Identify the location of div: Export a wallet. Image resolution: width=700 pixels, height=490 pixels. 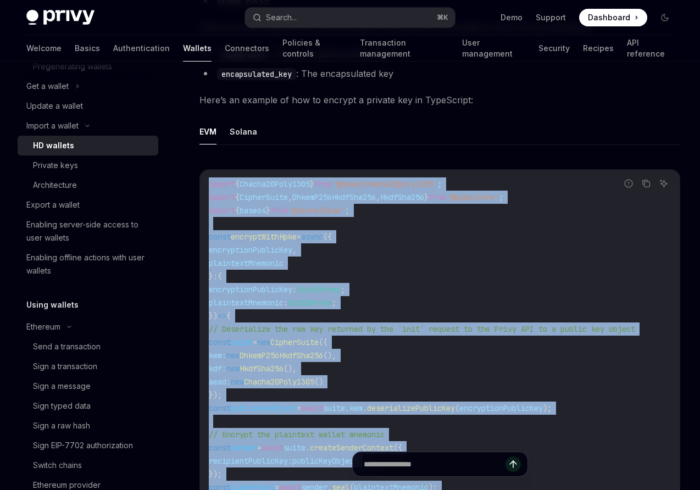
(53, 205).